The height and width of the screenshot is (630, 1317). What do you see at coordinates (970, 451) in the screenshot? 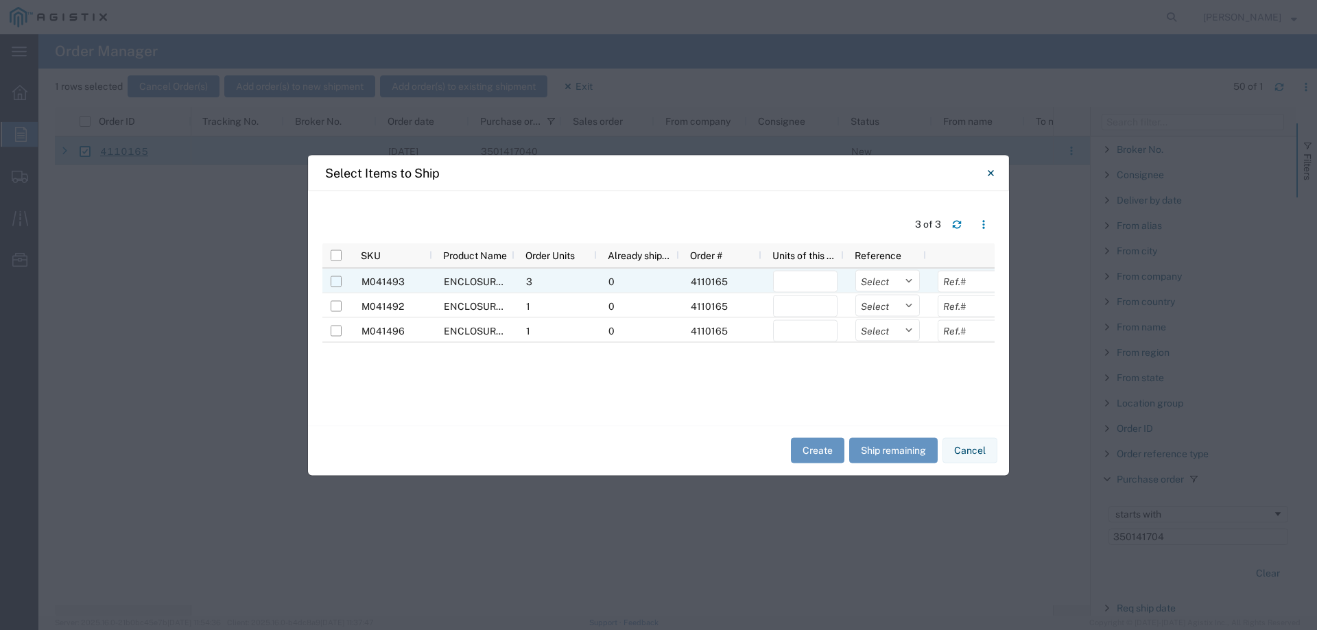
I see `button: Cancel` at bounding box center [970, 451].